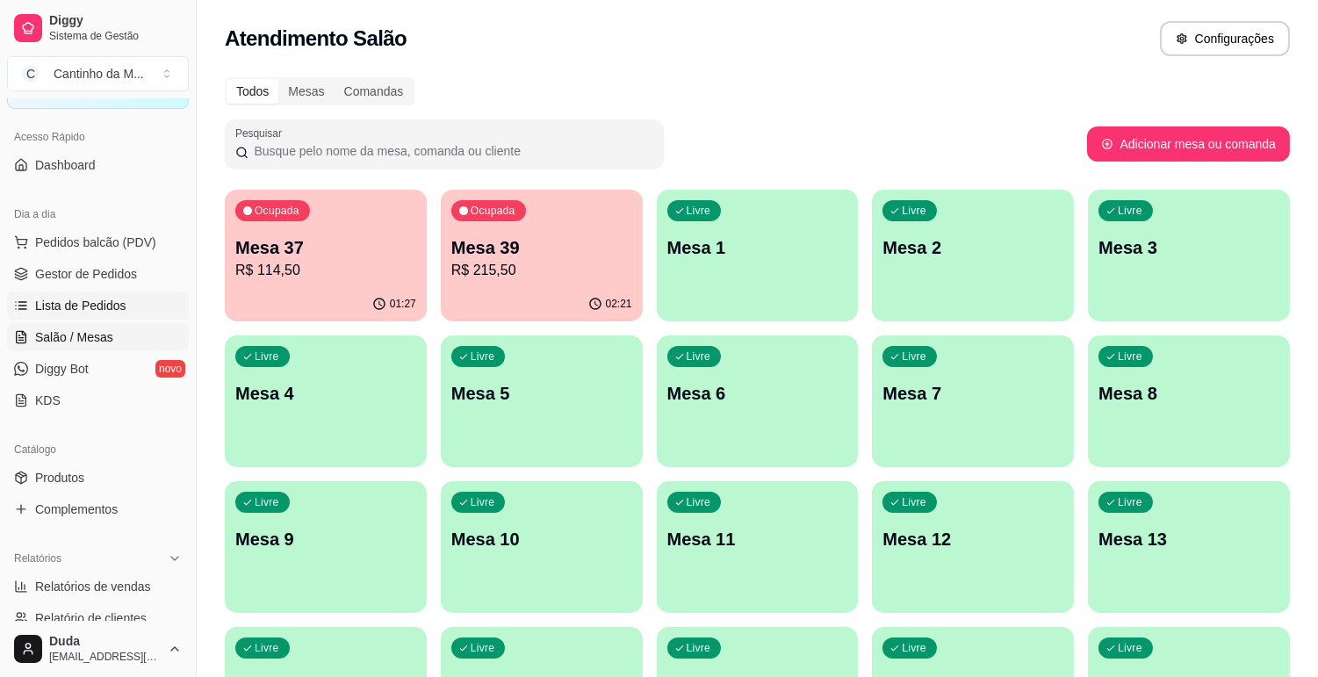 The width and height of the screenshot is (1318, 677). I want to click on p: Mesa 13, so click(1189, 539).